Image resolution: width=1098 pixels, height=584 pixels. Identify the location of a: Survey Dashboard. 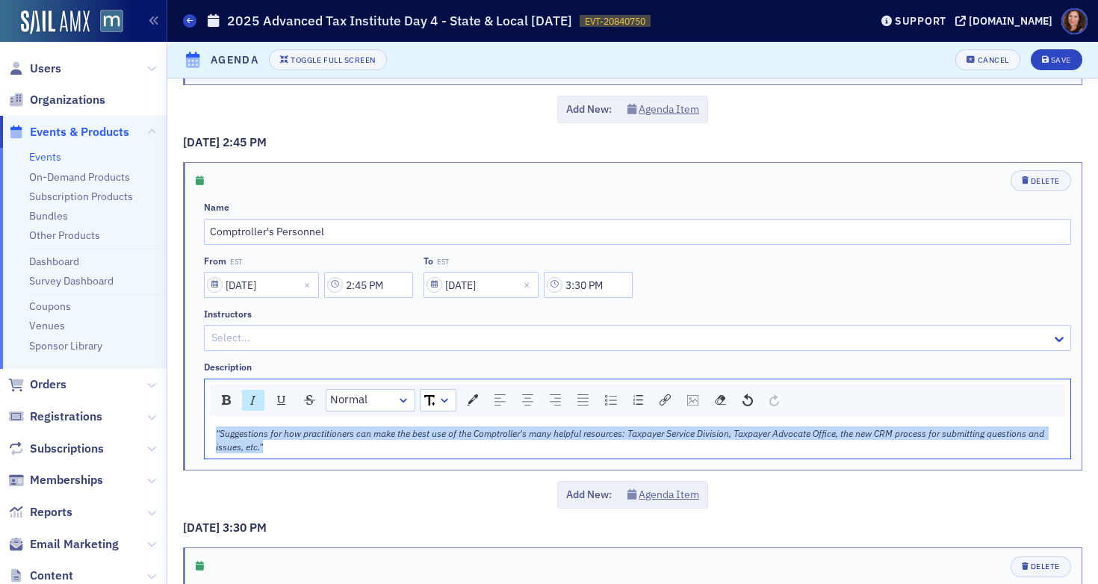
(71, 281).